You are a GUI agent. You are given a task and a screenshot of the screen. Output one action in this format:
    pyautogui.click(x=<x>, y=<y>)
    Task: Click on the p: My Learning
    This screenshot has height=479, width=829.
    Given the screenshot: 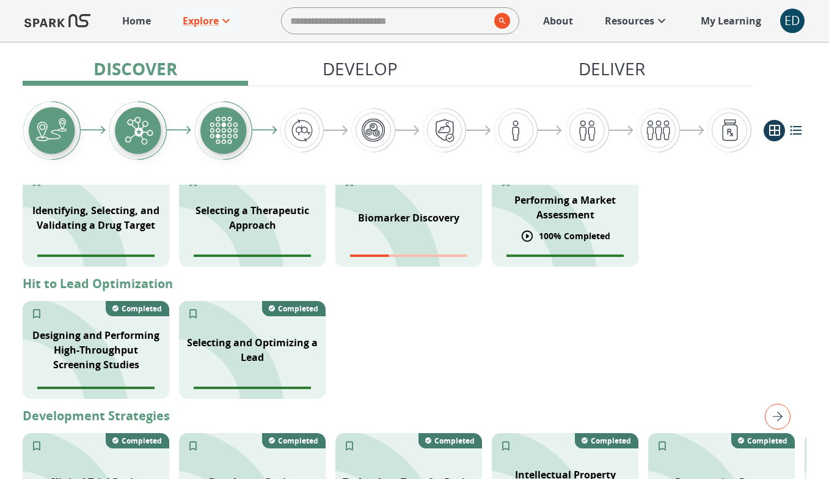 What is the action you would take?
    pyautogui.click(x=731, y=21)
    